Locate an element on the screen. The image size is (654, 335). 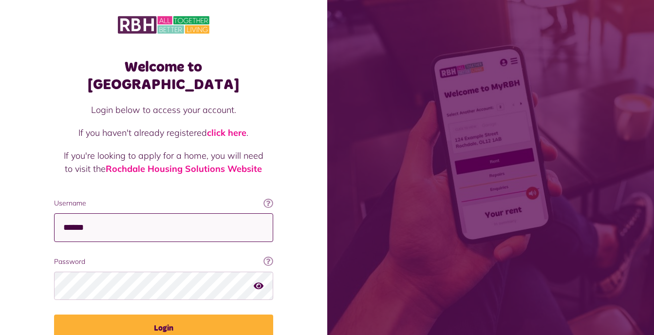
p: Login below to access your account. is located at coordinates (164, 110).